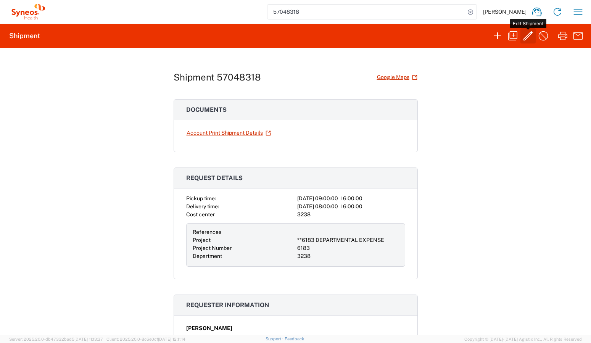 The height and width of the screenshot is (343, 591). Describe the element at coordinates (228, 305) in the screenshot. I see `span: Requester information` at that location.